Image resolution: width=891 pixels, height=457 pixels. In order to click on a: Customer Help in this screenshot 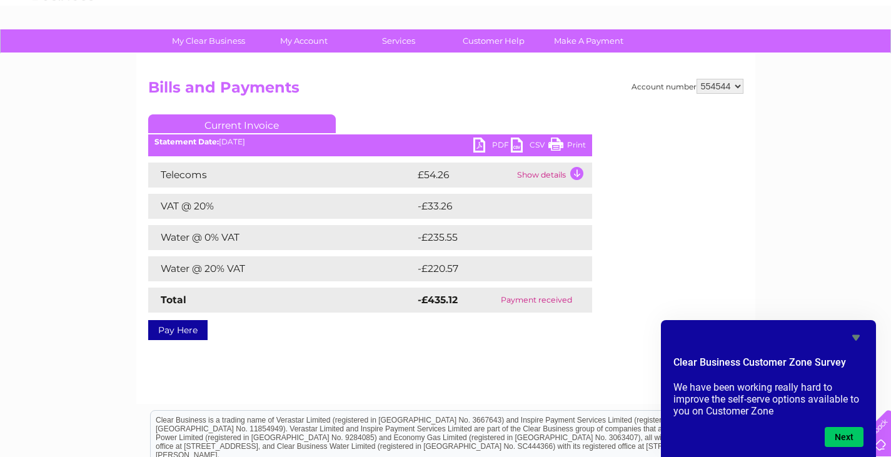, I will do `click(493, 41)`.